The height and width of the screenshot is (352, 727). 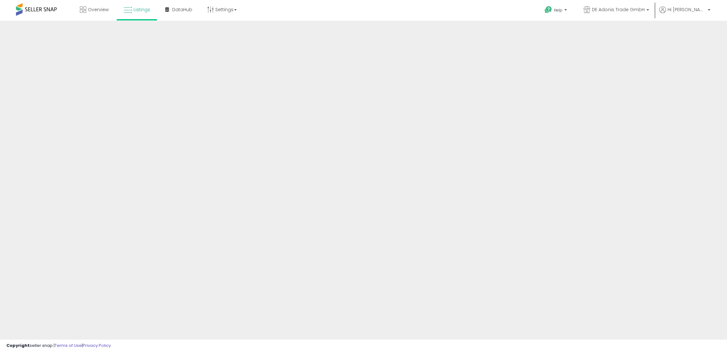 I want to click on a: Help, so click(x=556, y=11).